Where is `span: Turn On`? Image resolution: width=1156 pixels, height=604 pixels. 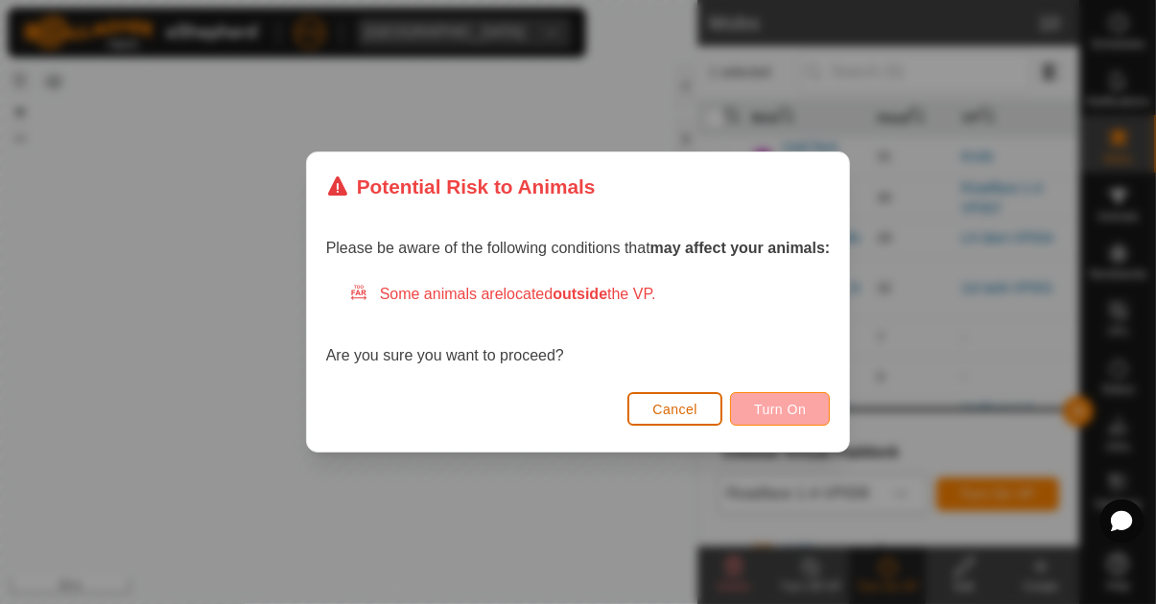
span: Turn On is located at coordinates (780, 410).